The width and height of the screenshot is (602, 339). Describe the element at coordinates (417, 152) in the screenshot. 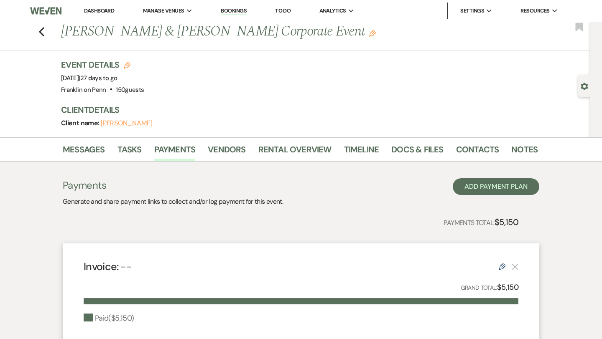

I see `a: Docs & Files` at that location.